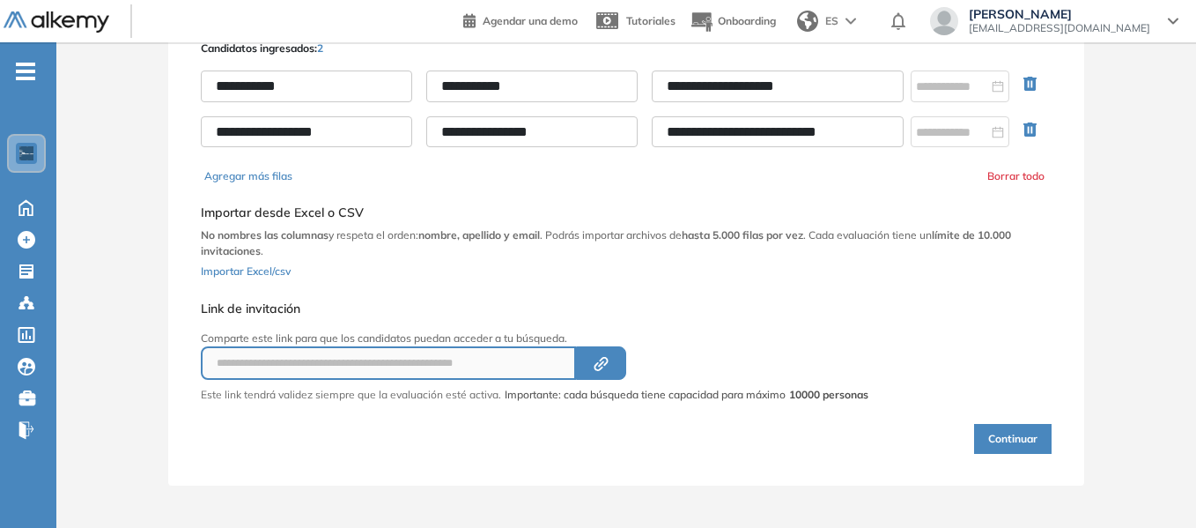 The width and height of the screenshot is (1196, 528). I want to click on span: 2, so click(320, 48).